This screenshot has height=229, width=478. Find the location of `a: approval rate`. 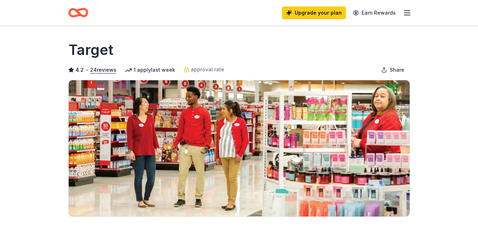

a: approval rate is located at coordinates (204, 69).